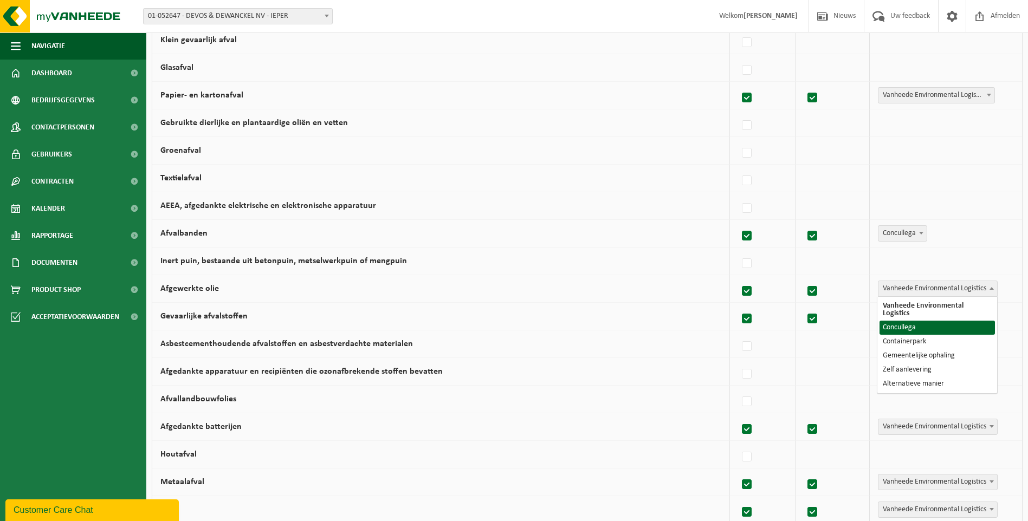 The height and width of the screenshot is (521, 1028). What do you see at coordinates (937, 342) in the screenshot?
I see `li: Containerpark` at bounding box center [937, 342].